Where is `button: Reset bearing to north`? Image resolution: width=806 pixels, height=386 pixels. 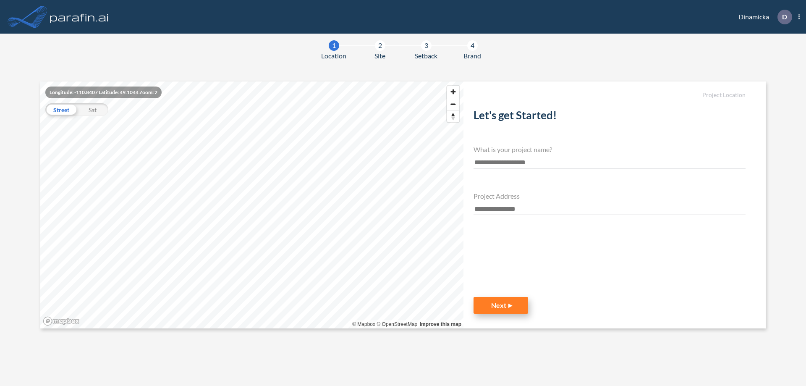
button: Reset bearing to north is located at coordinates (453, 116).